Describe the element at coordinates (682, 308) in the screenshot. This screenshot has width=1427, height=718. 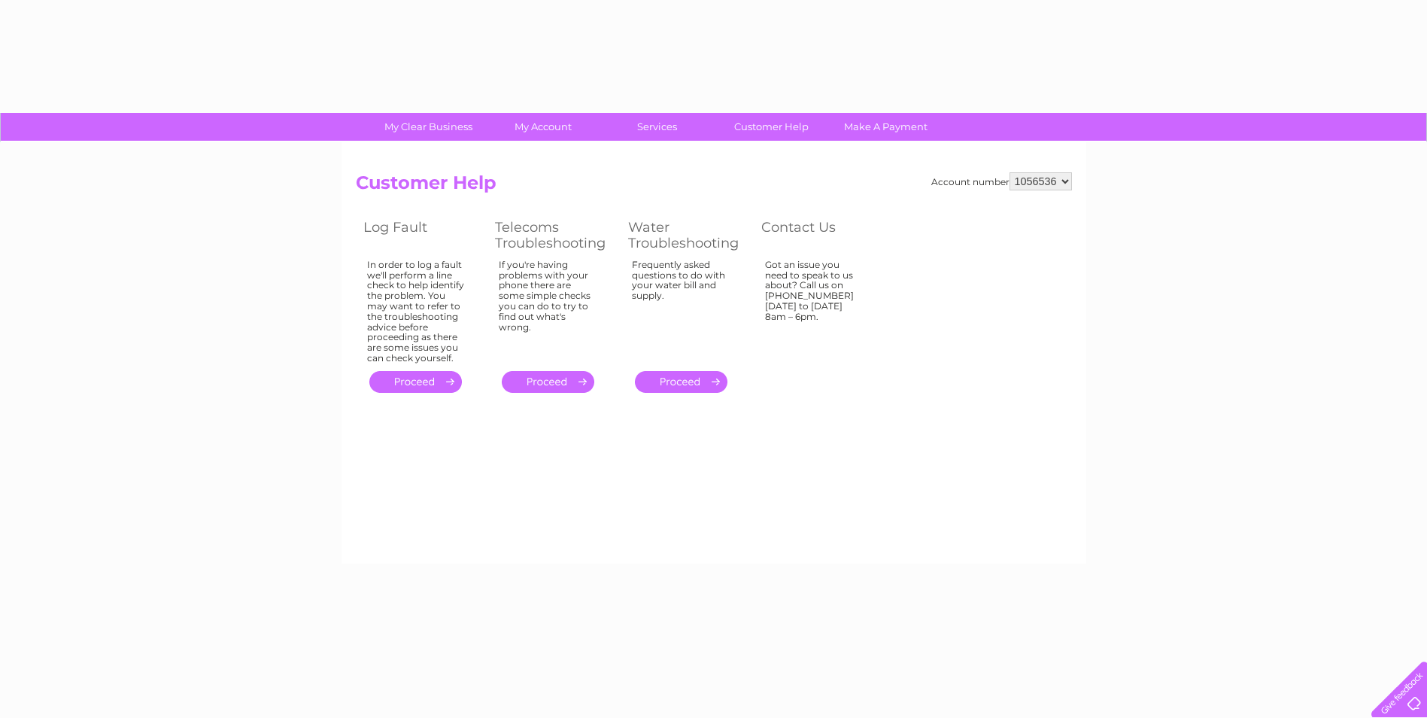
I see `div: Frequently asked questions to do with your water bill and supply.` at that location.